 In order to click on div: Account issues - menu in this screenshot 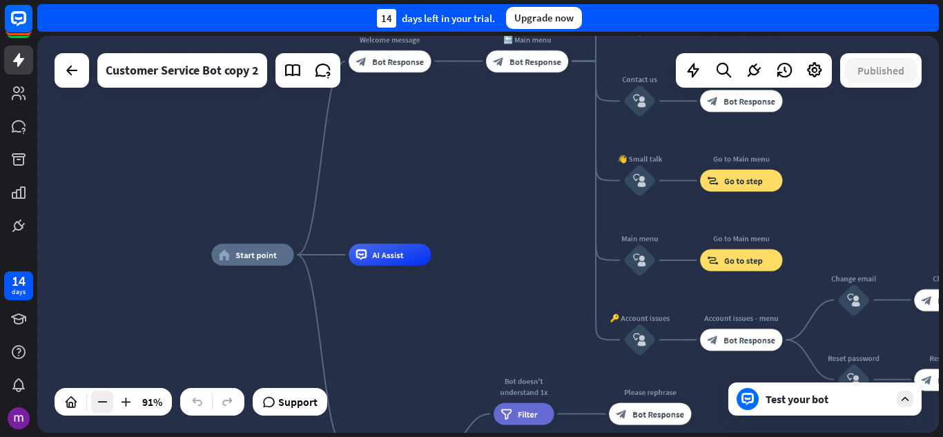, I will do `click(741, 318)`.